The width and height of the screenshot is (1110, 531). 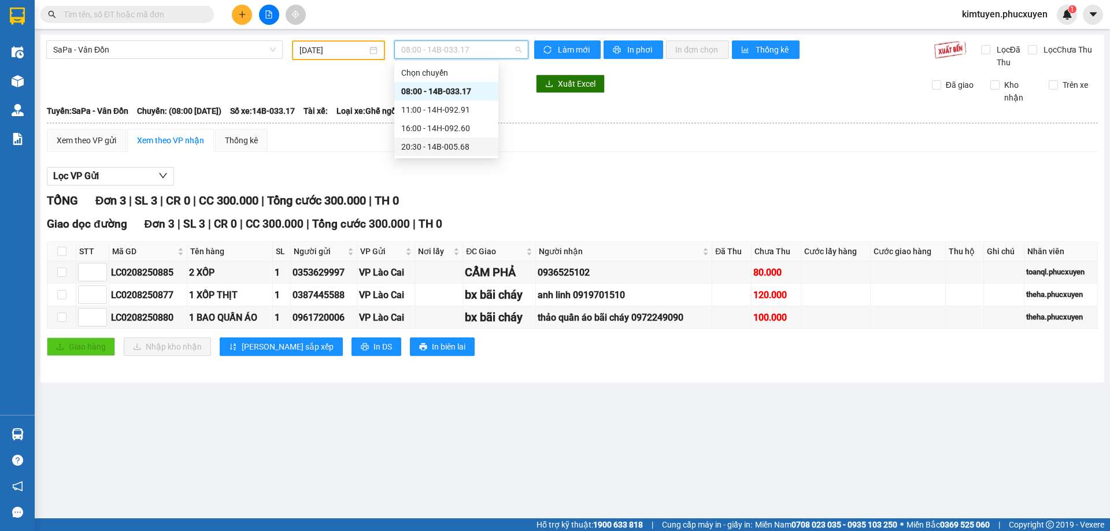 What do you see at coordinates (446, 128) in the screenshot?
I see `div: 16:00 - 14H-092.60` at bounding box center [446, 128].